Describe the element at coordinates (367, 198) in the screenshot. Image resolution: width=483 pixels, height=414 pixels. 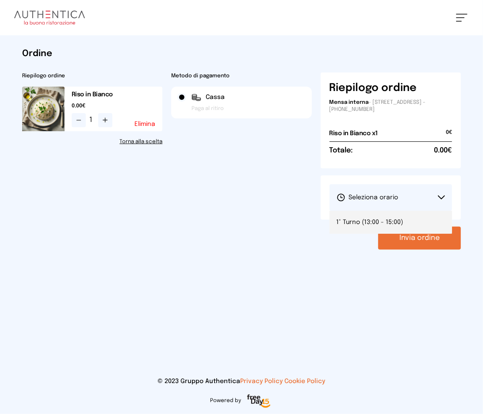
I see `span: Seleziona orario` at that location.